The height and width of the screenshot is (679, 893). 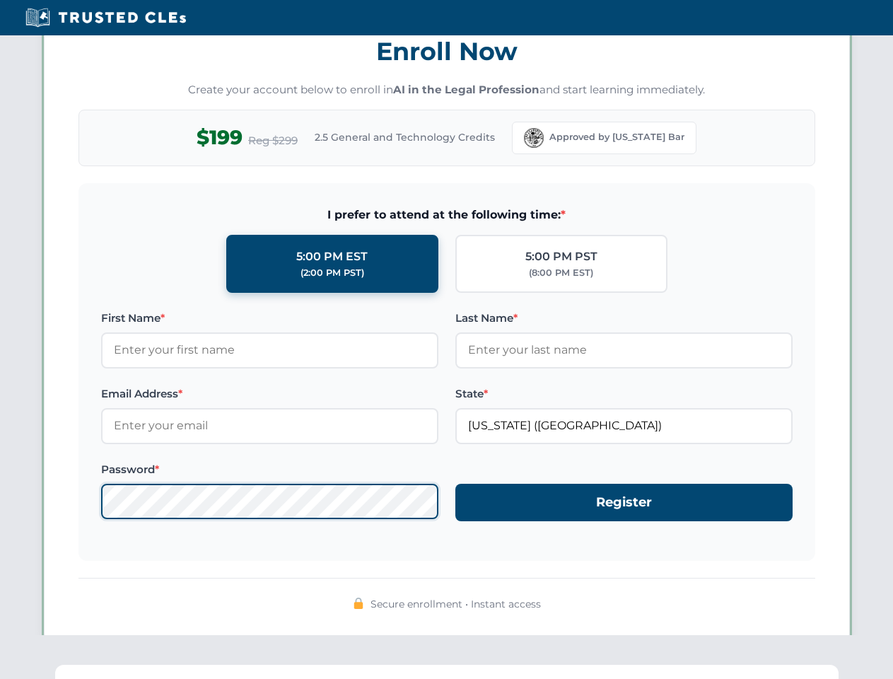 I want to click on img: Florida Bar, so click(x=534, y=138).